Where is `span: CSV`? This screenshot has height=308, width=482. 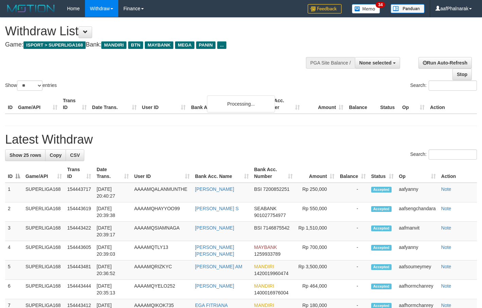
span: CSV is located at coordinates (75, 155).